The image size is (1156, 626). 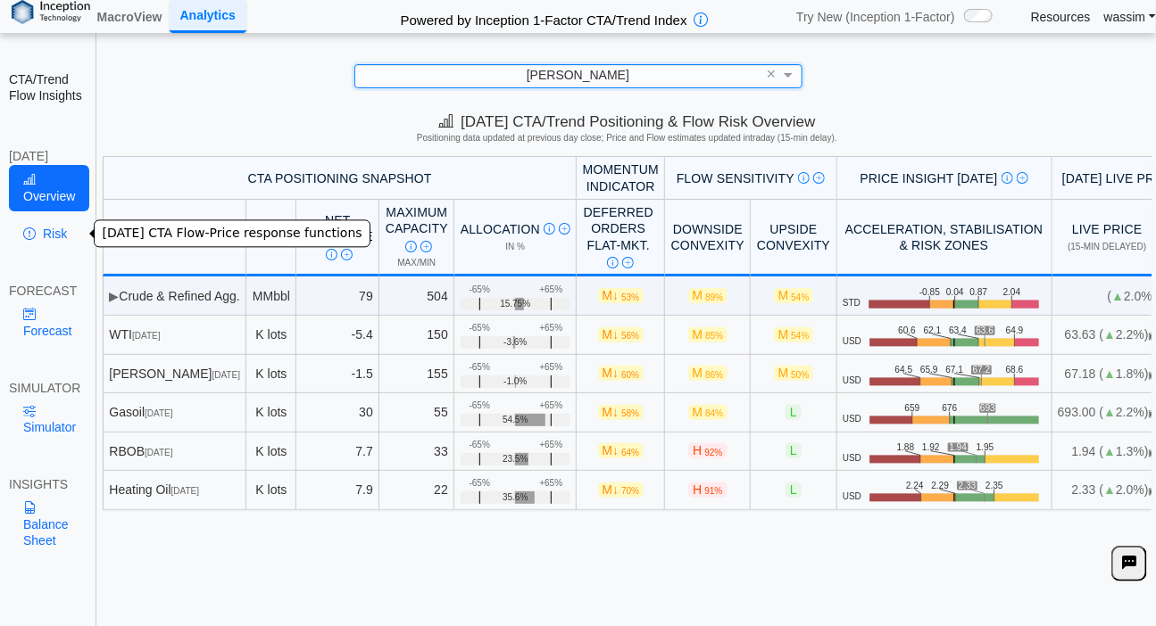 I want to click on th: Unit, so click(x=271, y=238).